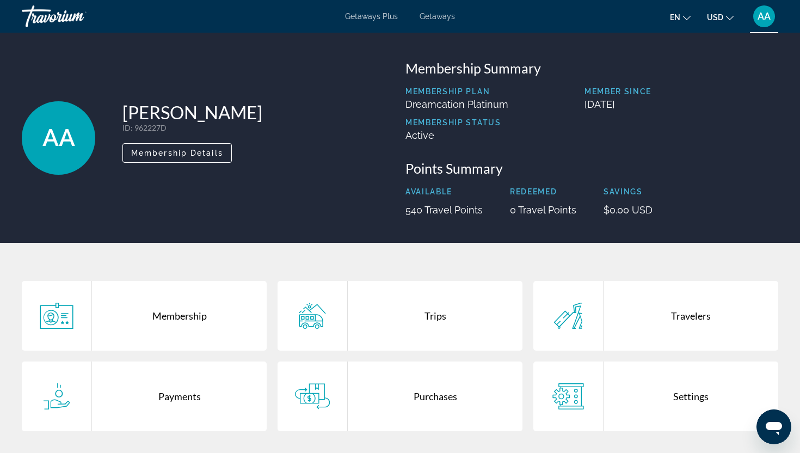 The image size is (800, 453). I want to click on div: Purchases, so click(435, 396).